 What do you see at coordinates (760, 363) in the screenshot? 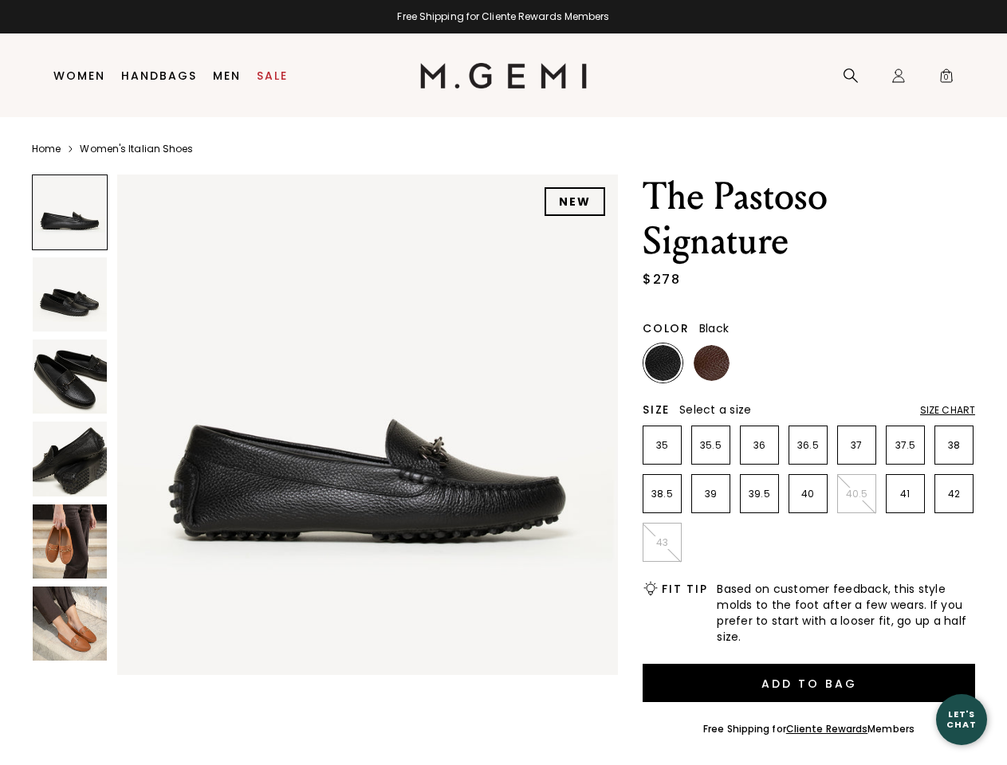
I see `img: Tan` at bounding box center [760, 363].